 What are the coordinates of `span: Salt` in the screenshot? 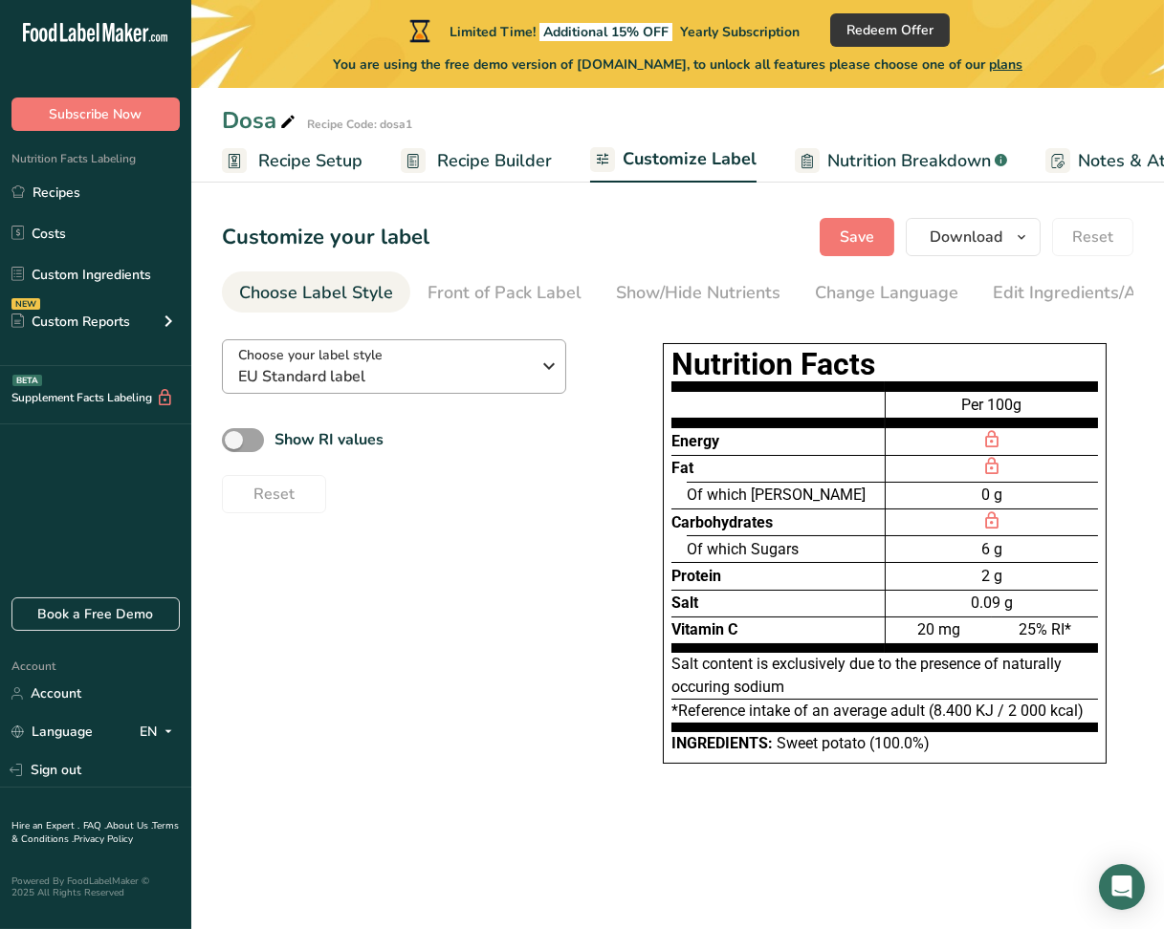 It's located at (685, 602).